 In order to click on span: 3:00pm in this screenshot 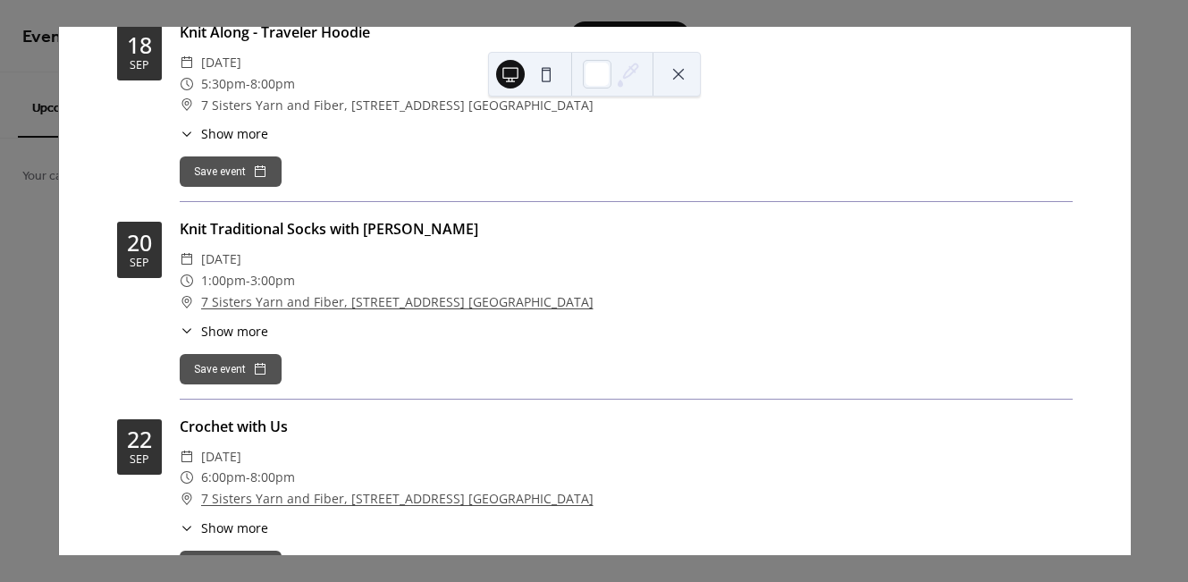, I will do `click(273, 281)`.